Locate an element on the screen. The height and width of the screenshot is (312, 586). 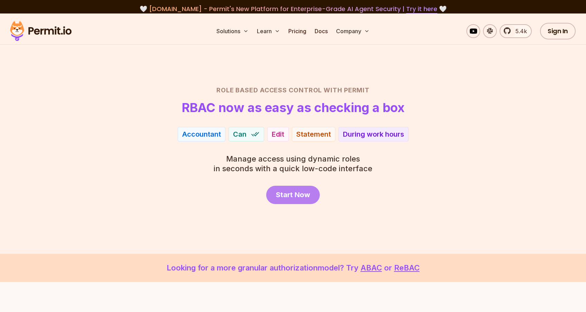
img: Permit logo is located at coordinates (41, 31).